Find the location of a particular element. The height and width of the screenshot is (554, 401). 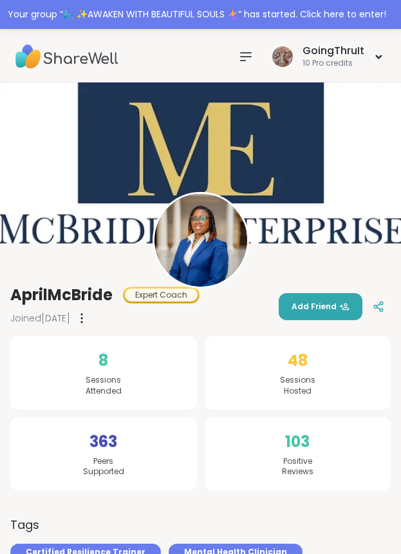

span: 8 is located at coordinates (103, 361).